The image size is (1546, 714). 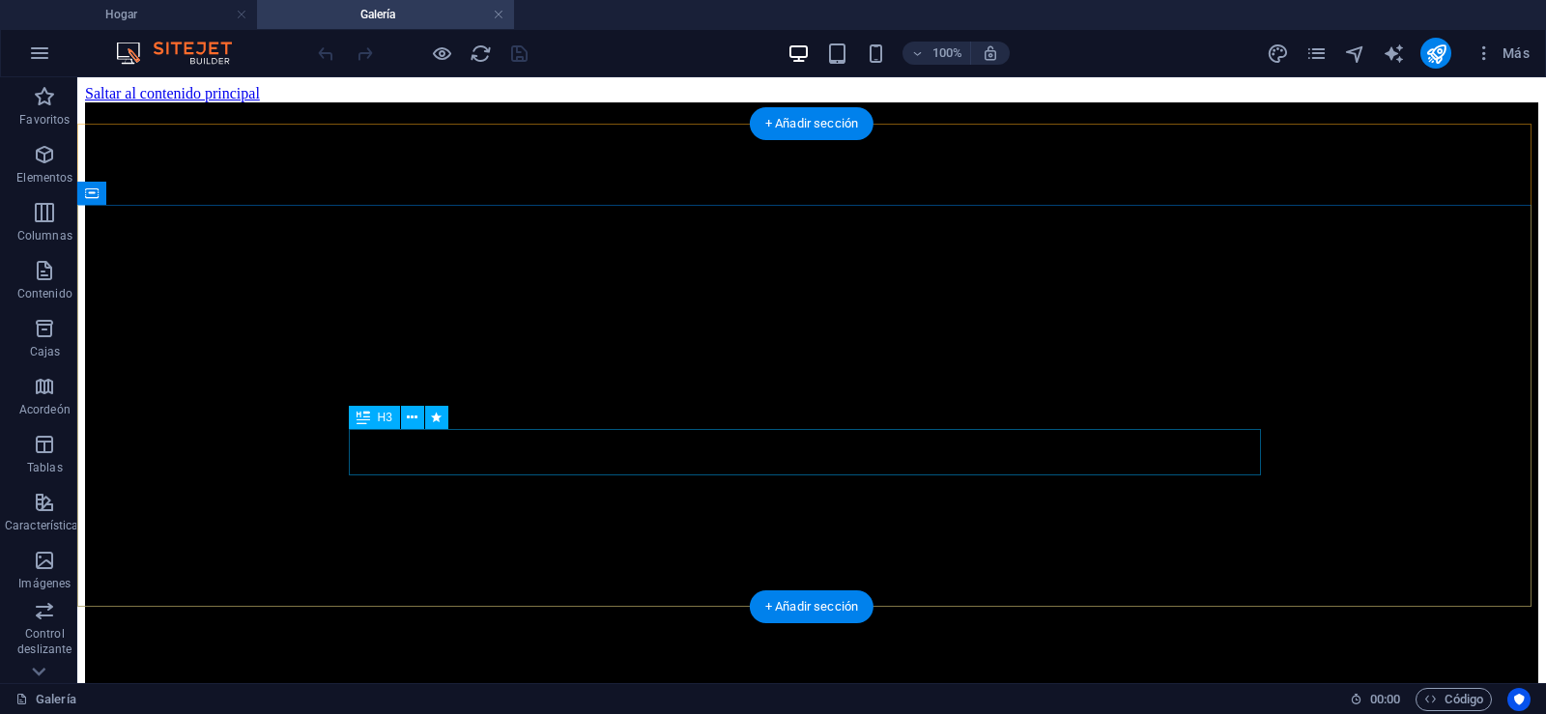 What do you see at coordinates (44, 642) in the screenshot?
I see `font: Control deslizante` at bounding box center [44, 642].